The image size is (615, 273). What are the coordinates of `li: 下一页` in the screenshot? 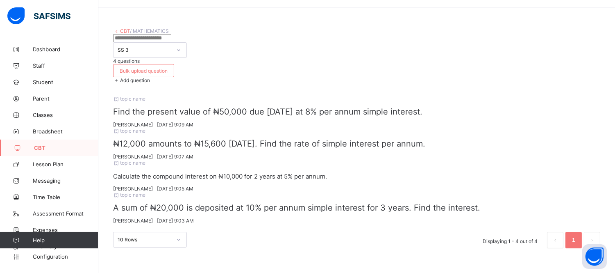 It's located at (593, 240).